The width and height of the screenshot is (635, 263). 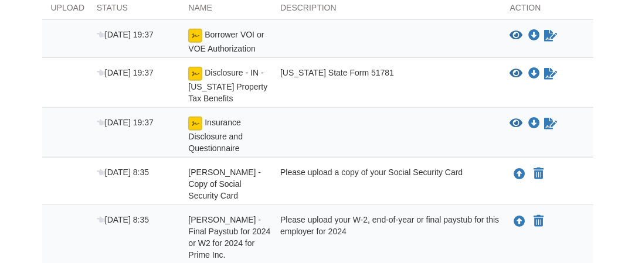 What do you see at coordinates (539, 174) in the screenshot?
I see `button: Declare James Asmathe - Copy of Social Security Card not applicable` at bounding box center [539, 174].